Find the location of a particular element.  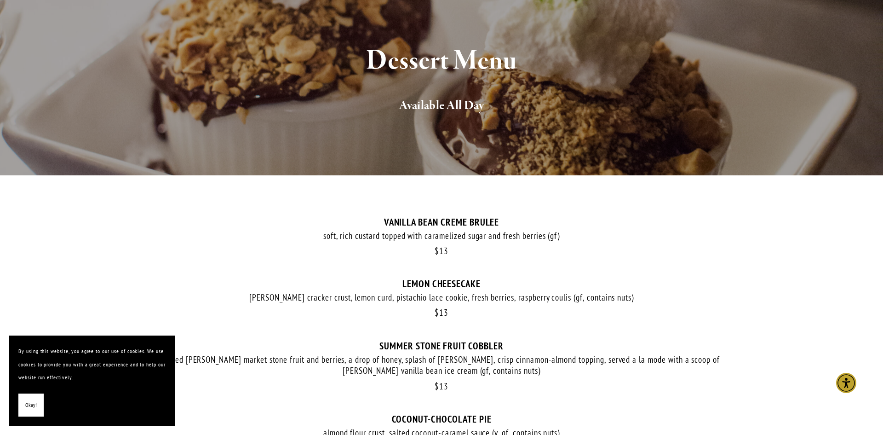

span: Okay! is located at coordinates (31, 405).